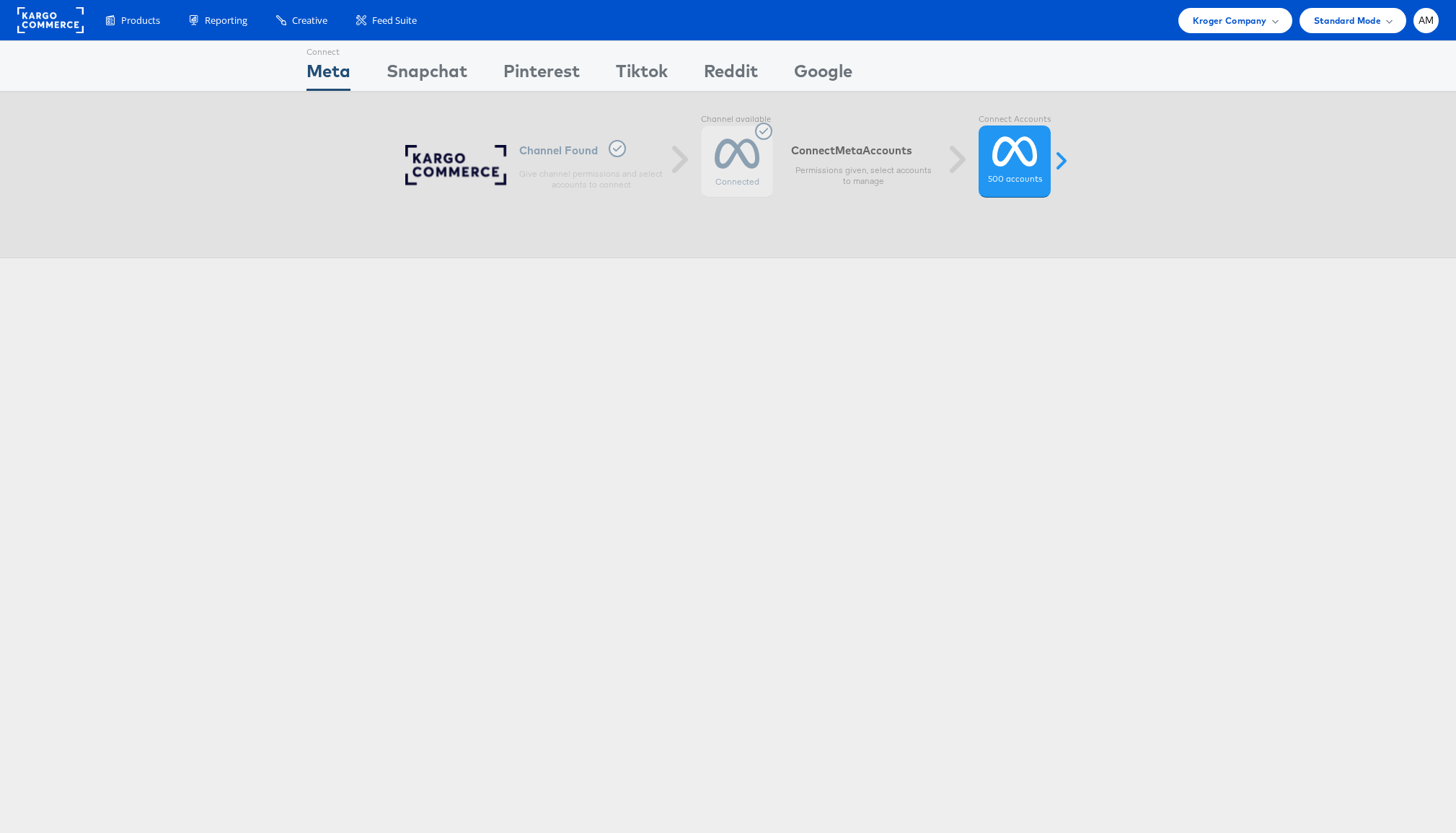 Image resolution: width=1456 pixels, height=833 pixels. I want to click on div: Tiktok, so click(642, 74).